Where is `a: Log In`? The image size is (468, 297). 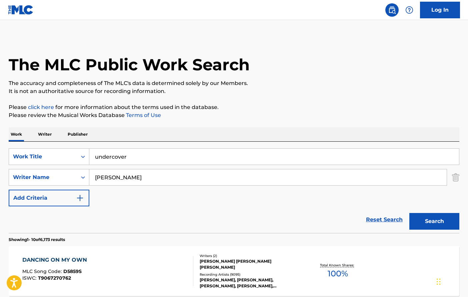 a: Log In is located at coordinates (440, 10).